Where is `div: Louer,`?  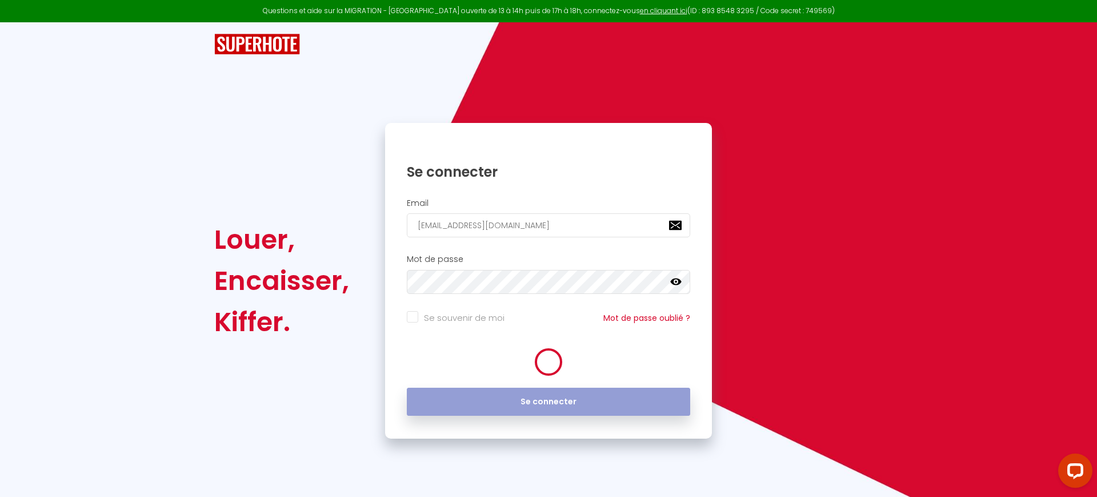
div: Louer, is located at coordinates (282, 239).